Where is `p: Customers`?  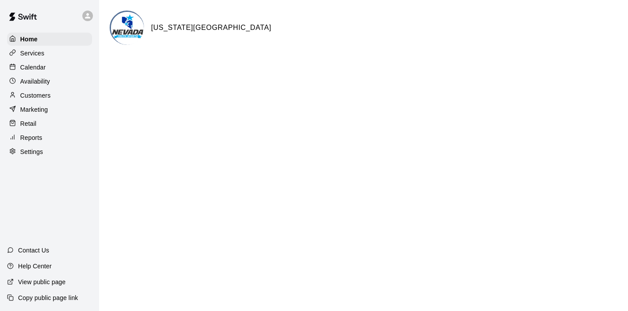
p: Customers is located at coordinates (35, 96).